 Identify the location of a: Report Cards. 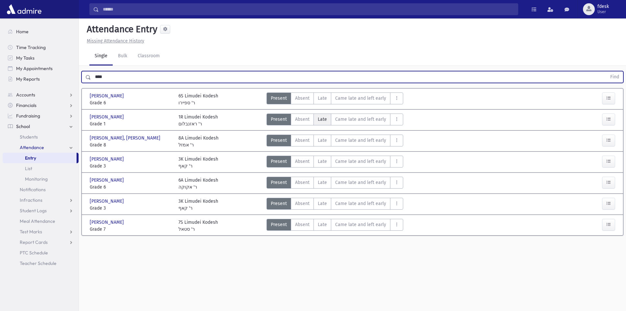
(40, 242).